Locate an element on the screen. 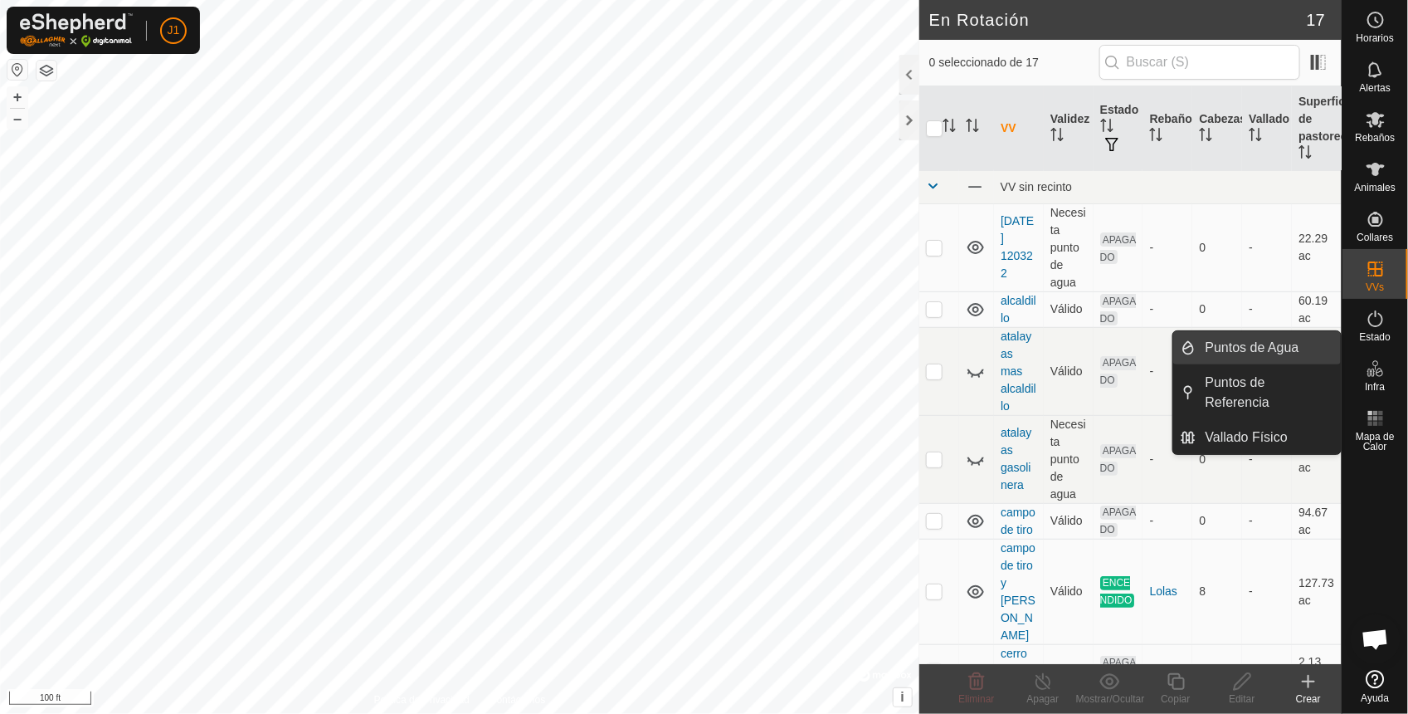 The width and height of the screenshot is (1408, 714). td: 2.13 ac is located at coordinates (1317, 670).